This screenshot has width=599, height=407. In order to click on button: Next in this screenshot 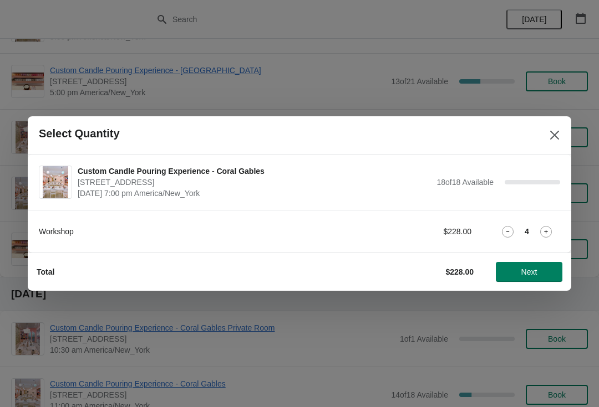, I will do `click(529, 272)`.